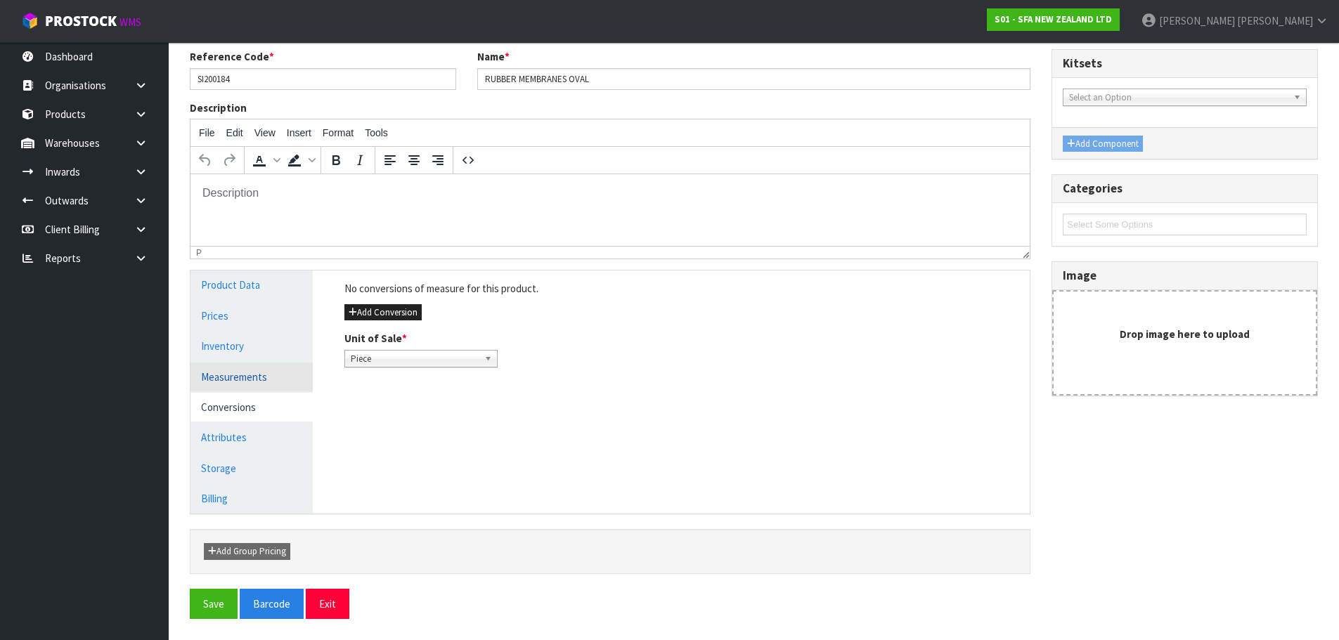 This screenshot has width=1339, height=640. Describe the element at coordinates (375, 338) in the screenshot. I see `label: Unit of Sale` at that location.